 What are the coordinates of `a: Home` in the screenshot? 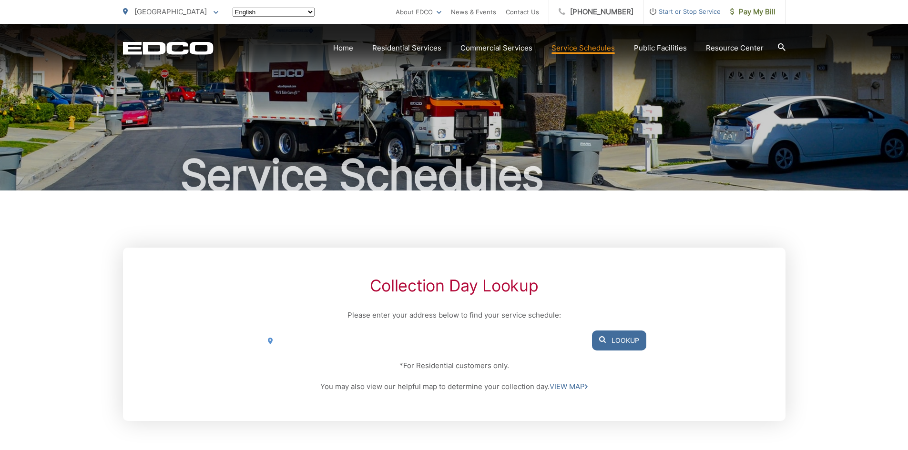 It's located at (343, 48).